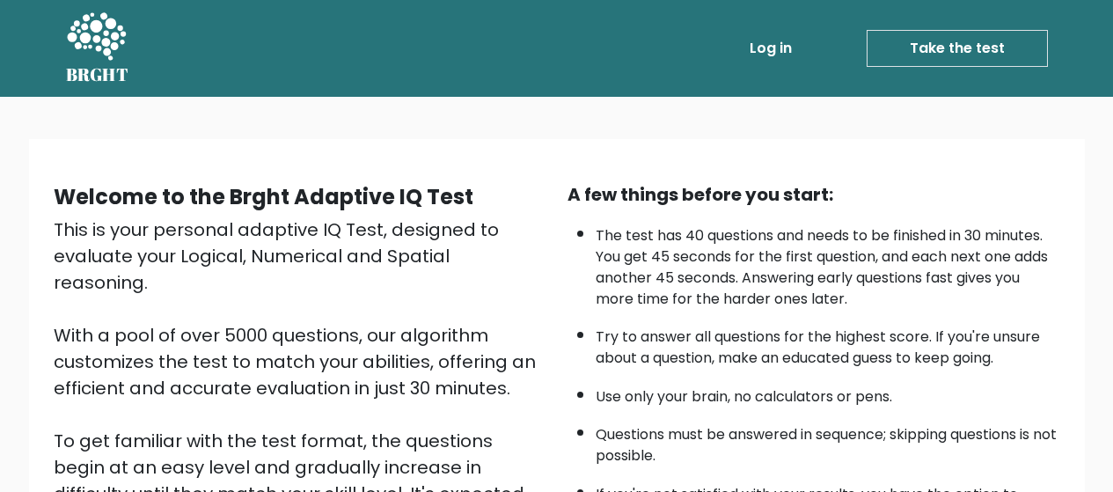 This screenshot has width=1113, height=492. Describe the element at coordinates (814, 194) in the screenshot. I see `div: A few things before you start:` at that location.